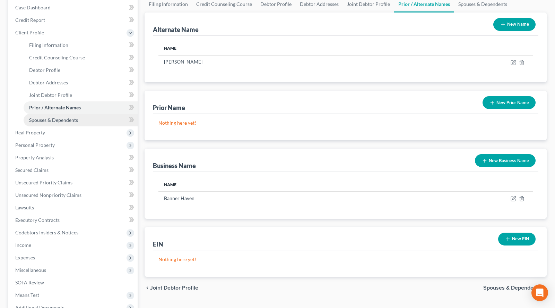  Describe the element at coordinates (74, 20) in the screenshot. I see `a: Credit Report` at that location.